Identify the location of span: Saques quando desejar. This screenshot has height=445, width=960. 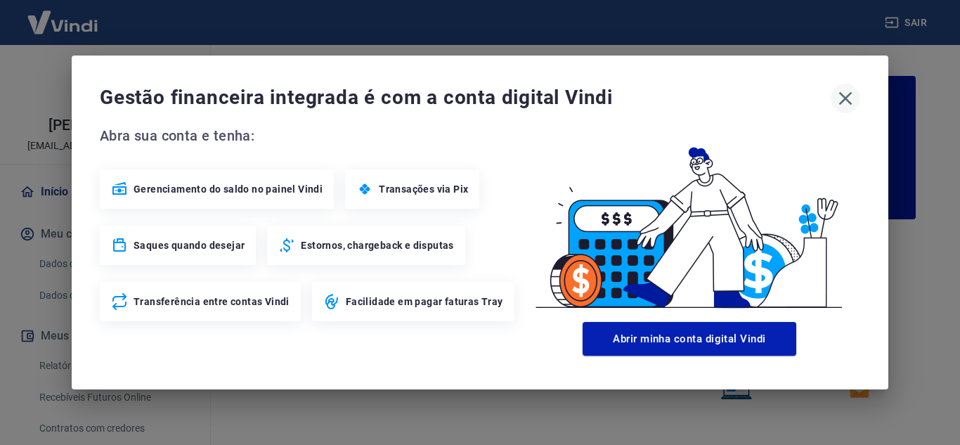
(189, 245).